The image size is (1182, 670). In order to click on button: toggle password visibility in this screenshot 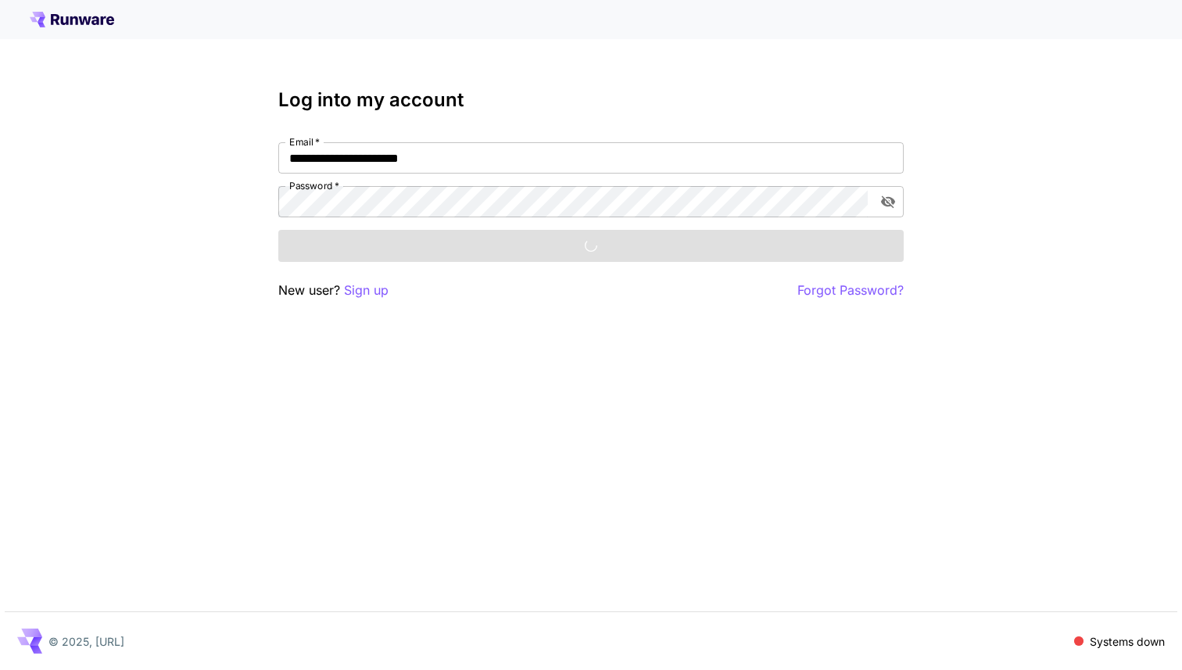, I will do `click(888, 202)`.